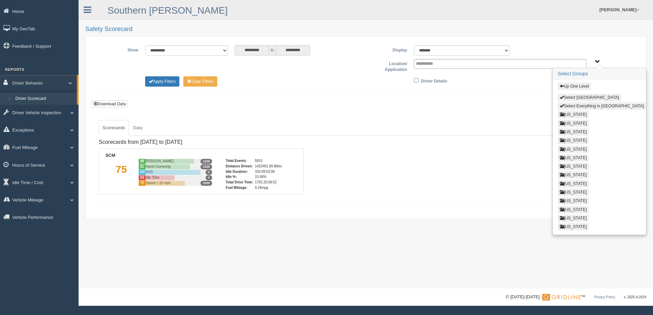 This screenshot has height=315, width=653. What do you see at coordinates (268, 177) in the screenshot?
I see `div: 15.68%` at bounding box center [268, 177].